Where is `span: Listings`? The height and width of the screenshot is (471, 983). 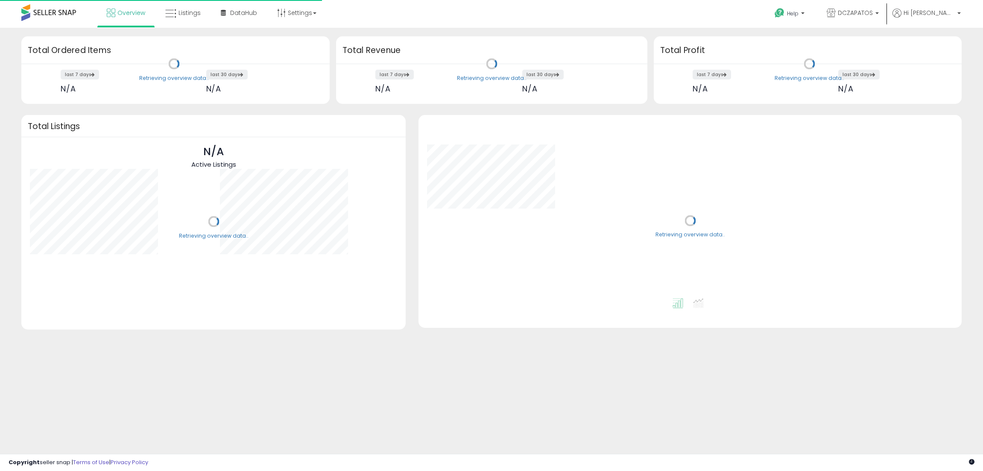 span: Listings is located at coordinates (190, 13).